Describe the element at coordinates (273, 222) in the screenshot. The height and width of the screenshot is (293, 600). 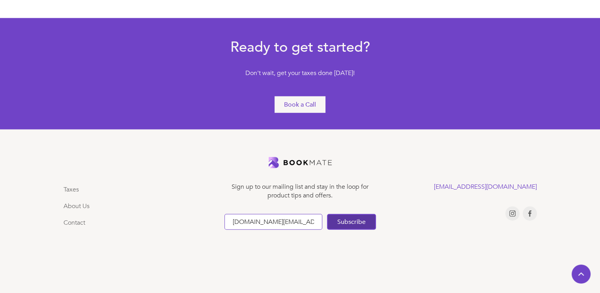
I see `input: Email Address` at that location.